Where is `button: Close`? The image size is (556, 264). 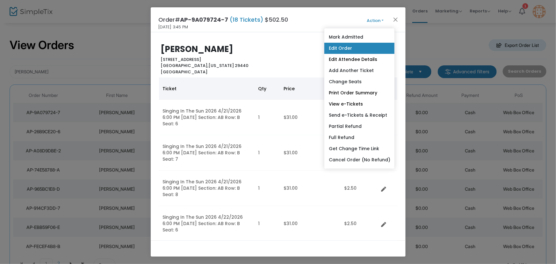
button: Close is located at coordinates (396, 19).